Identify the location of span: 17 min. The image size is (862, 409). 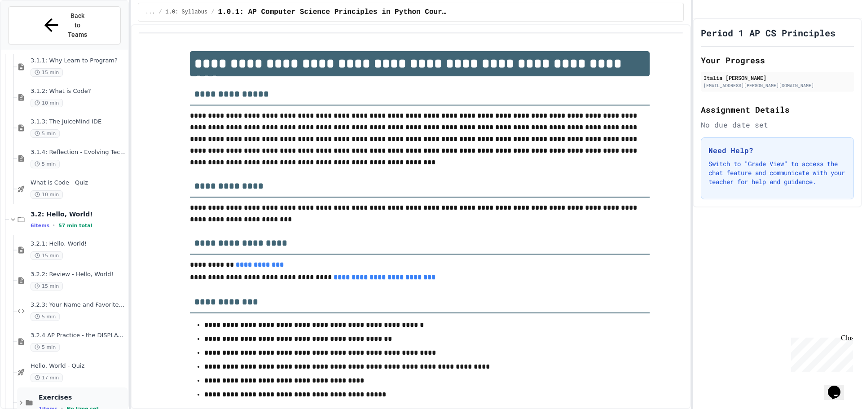
(47, 378).